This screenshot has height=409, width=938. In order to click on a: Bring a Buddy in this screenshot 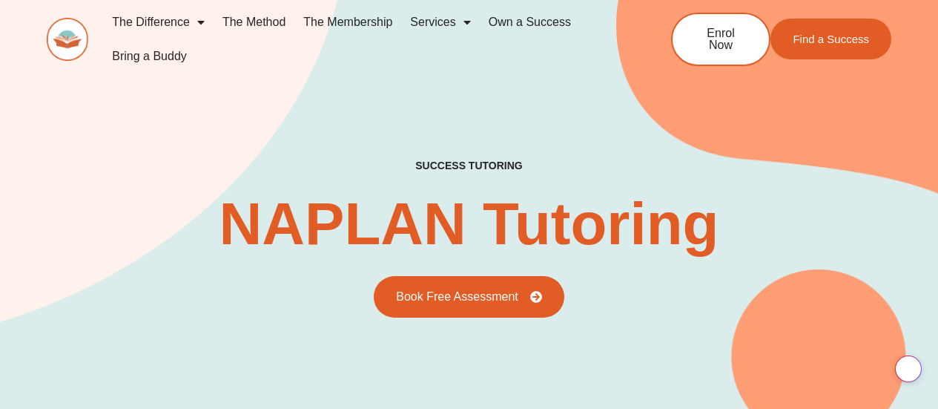, I will do `click(149, 56)`.